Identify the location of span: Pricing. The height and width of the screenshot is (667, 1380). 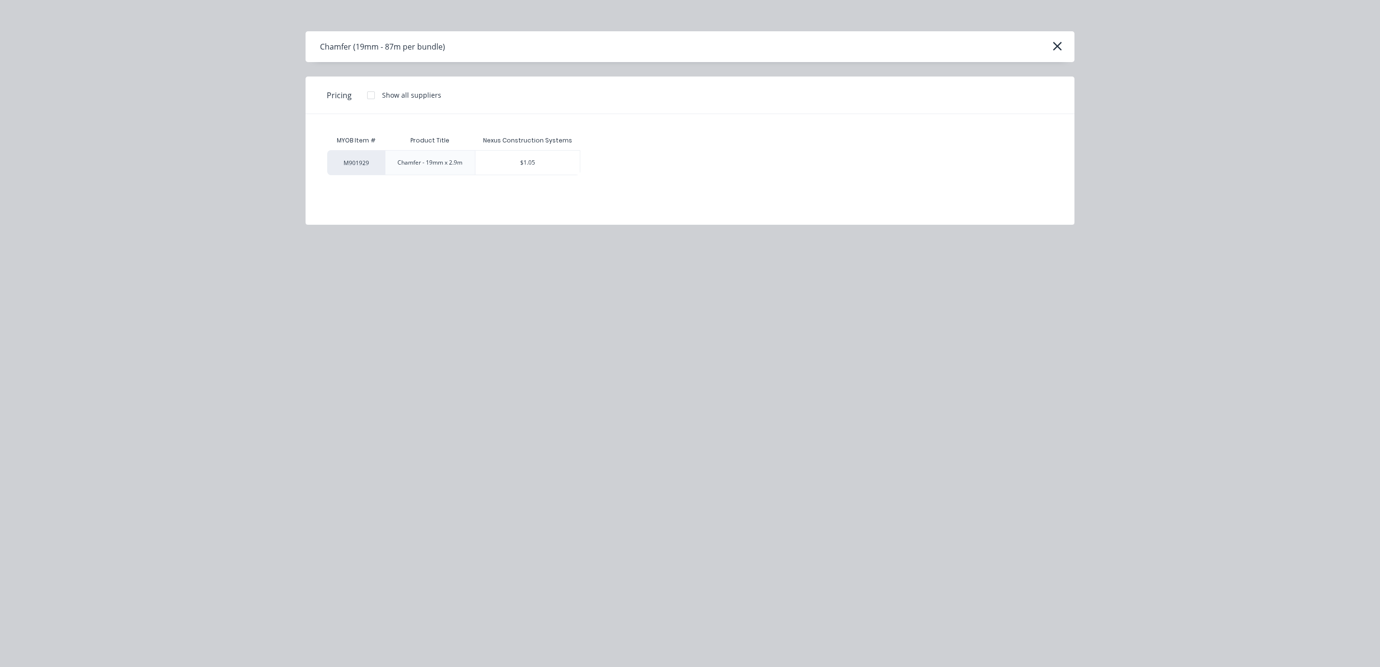
(339, 95).